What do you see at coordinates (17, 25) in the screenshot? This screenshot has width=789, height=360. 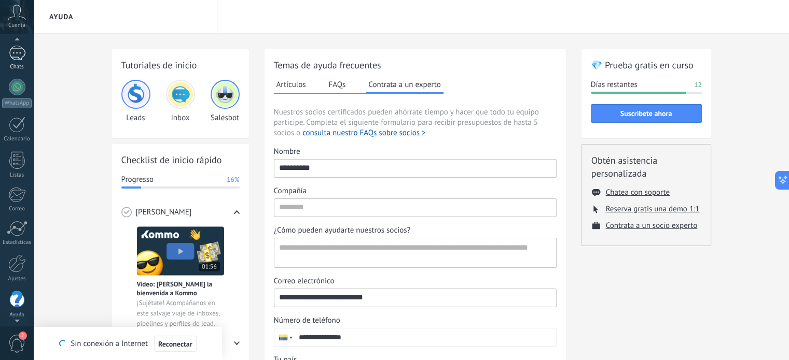 I see `span: Cuenta` at bounding box center [17, 25].